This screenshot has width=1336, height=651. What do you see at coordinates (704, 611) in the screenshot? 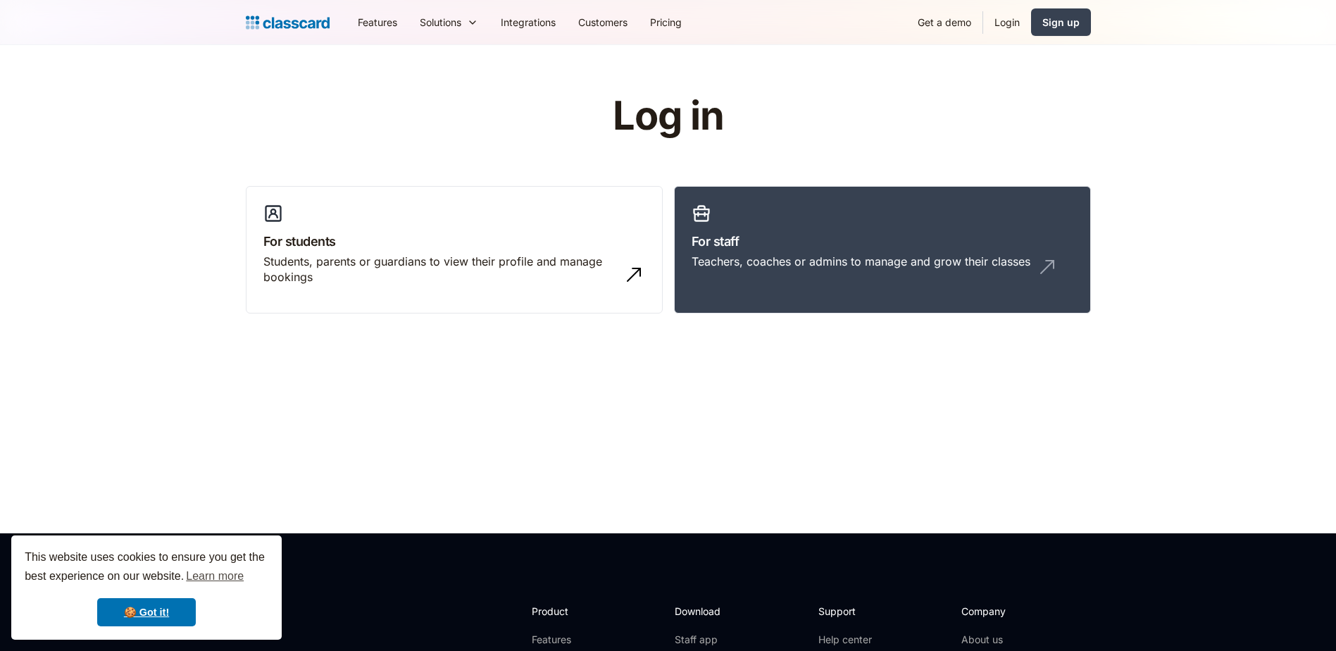
I see `h2: Download` at bounding box center [704, 611].